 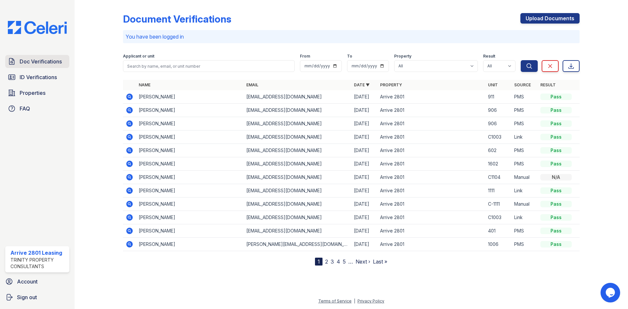 What do you see at coordinates (37, 77) in the screenshot?
I see `a: ID Verifications` at bounding box center [37, 77].